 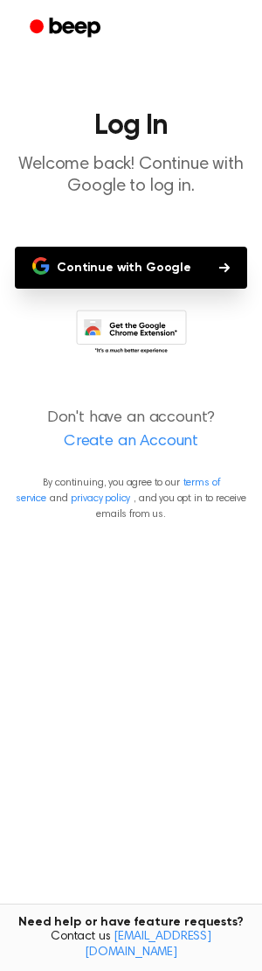 I want to click on a: privacy policy, so click(x=101, y=499).